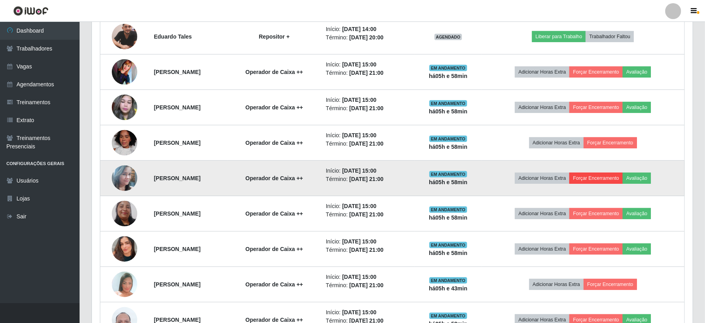  I want to click on img: 1651545393284.jpeg, so click(125, 72).